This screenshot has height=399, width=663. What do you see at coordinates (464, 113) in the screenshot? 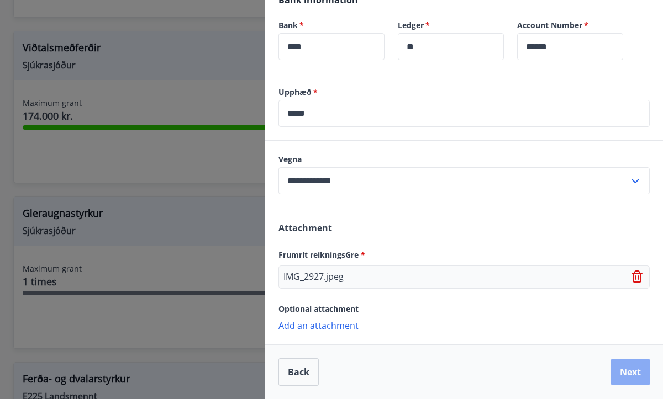
I see `div: Upphæð` at bounding box center [464, 113].